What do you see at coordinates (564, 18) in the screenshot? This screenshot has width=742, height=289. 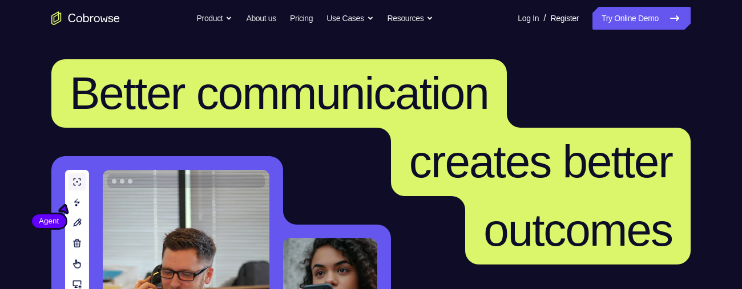 I see `a: Register` at bounding box center [564, 18].